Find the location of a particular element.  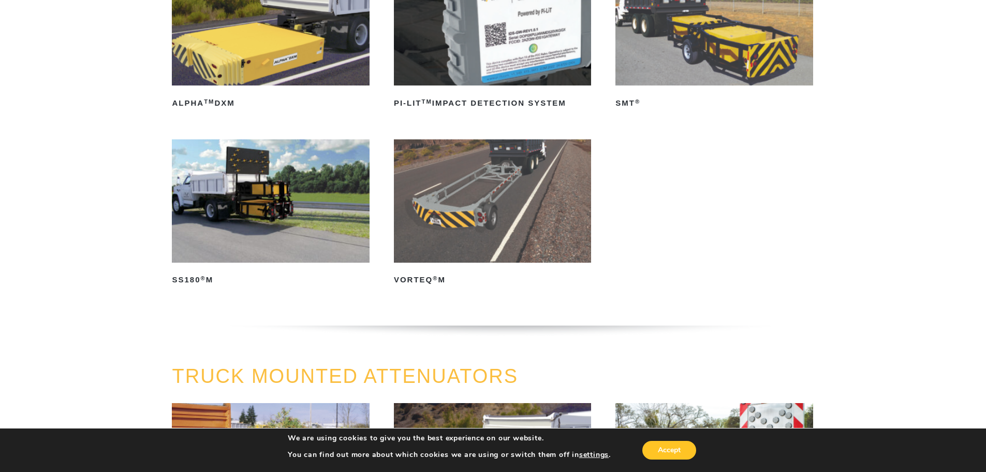

p: You can find out more about which cookies we are using or switch them off in . is located at coordinates (449, 454).